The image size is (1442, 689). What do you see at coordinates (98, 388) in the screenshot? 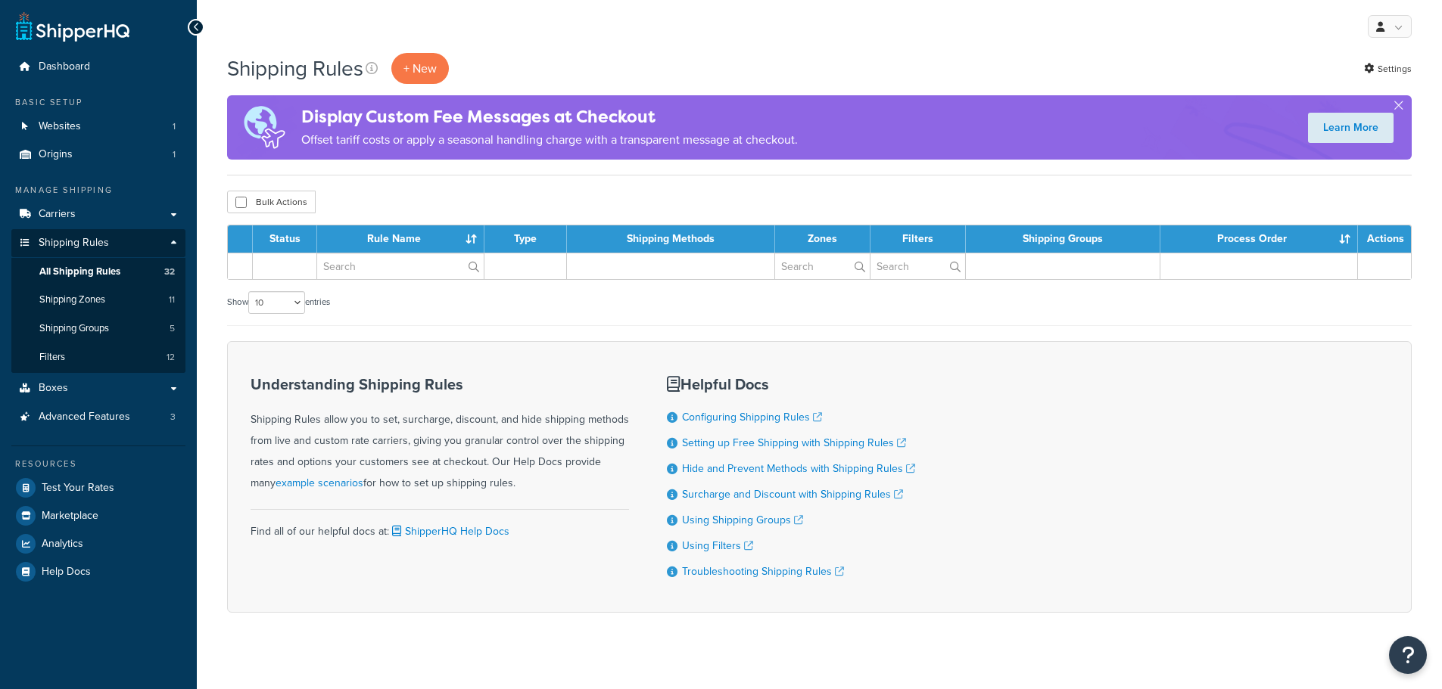
I see `a: Boxes` at bounding box center [98, 388].